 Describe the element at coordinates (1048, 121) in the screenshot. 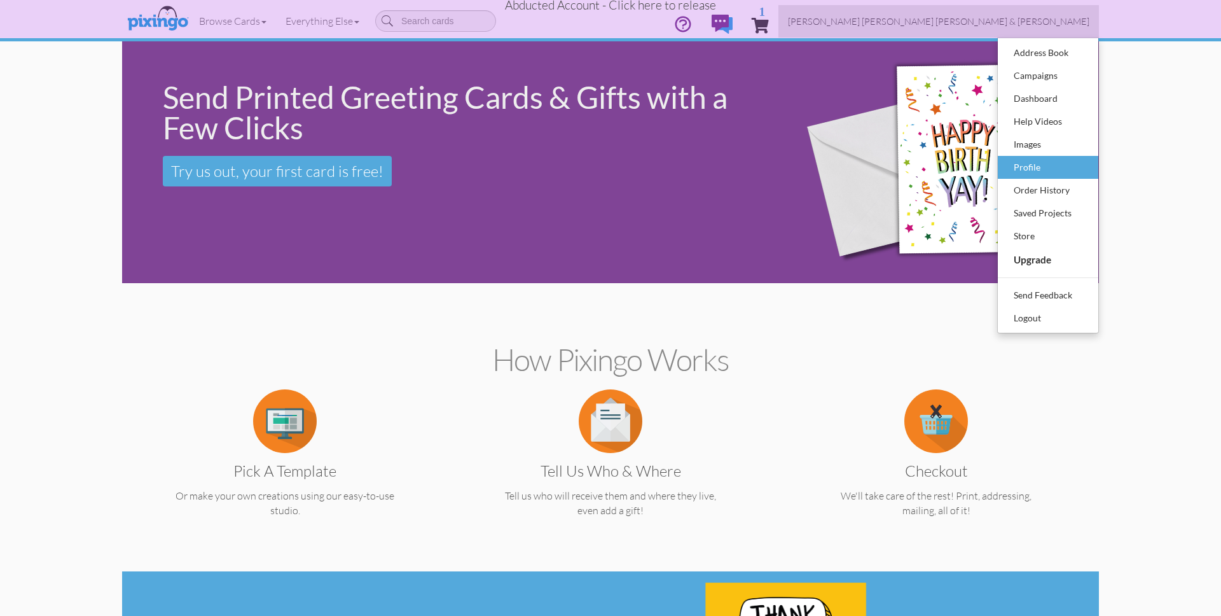

I see `a: Help Videos` at that location.